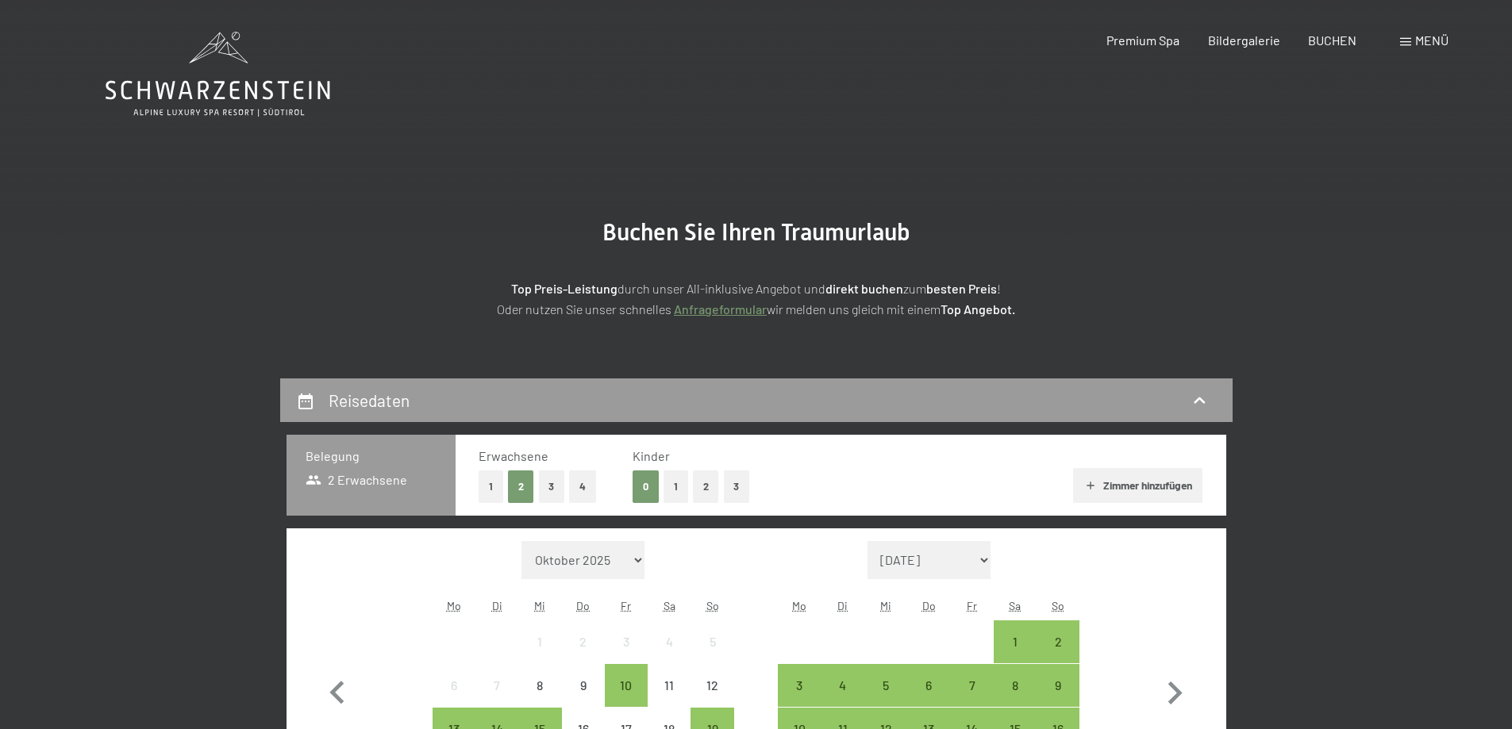 The height and width of the screenshot is (729, 1512). Describe the element at coordinates (356, 480) in the screenshot. I see `span: 2 Erwachsene` at that location.